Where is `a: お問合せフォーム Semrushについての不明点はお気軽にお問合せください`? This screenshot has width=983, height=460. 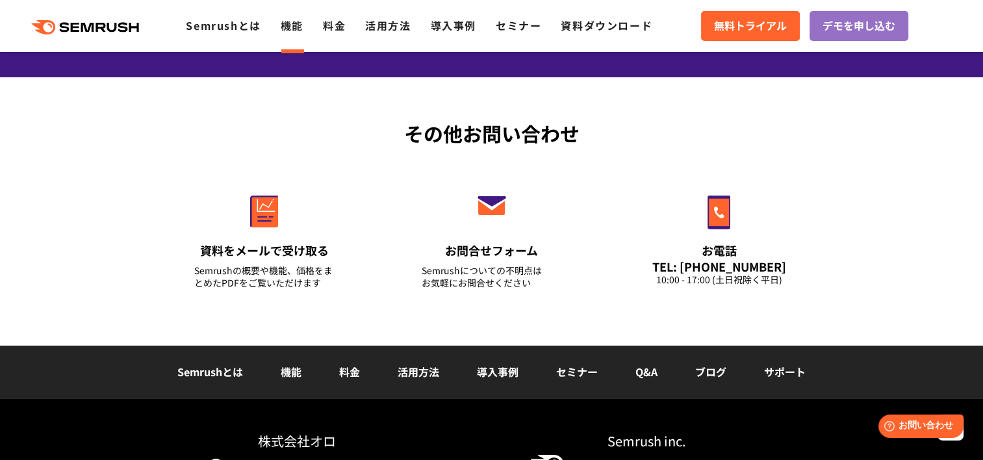
a: お問合せフォーム Semrushについての不明点はお気軽にお問合せください is located at coordinates (492, 236).